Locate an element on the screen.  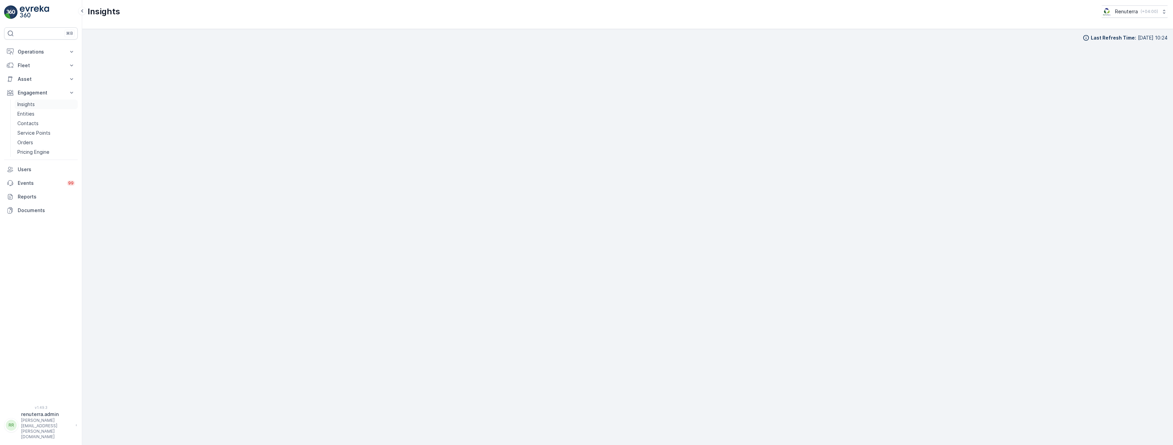
p: Last Refresh Time : is located at coordinates (1113, 38).